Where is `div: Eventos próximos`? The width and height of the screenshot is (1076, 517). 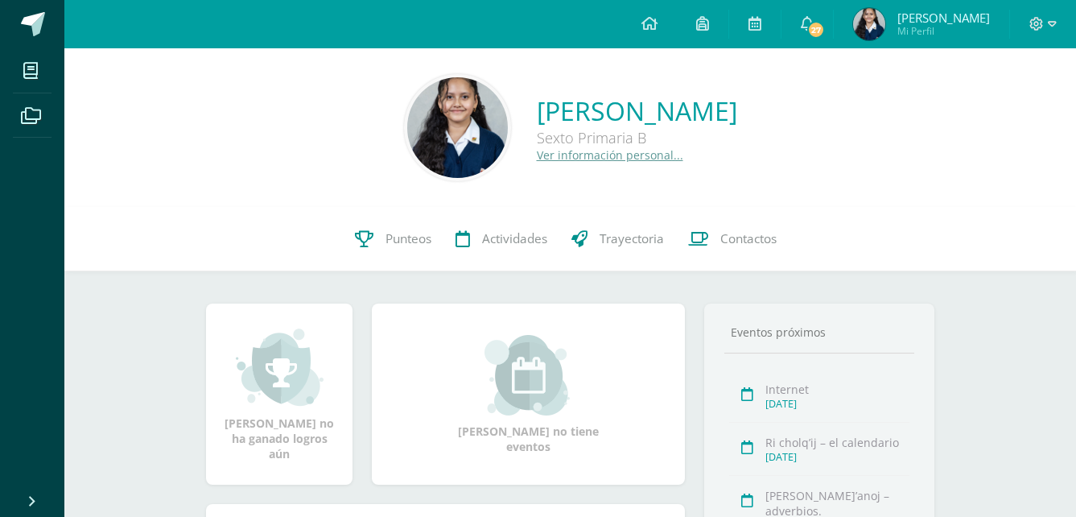
div: Eventos próximos is located at coordinates (819, 332).